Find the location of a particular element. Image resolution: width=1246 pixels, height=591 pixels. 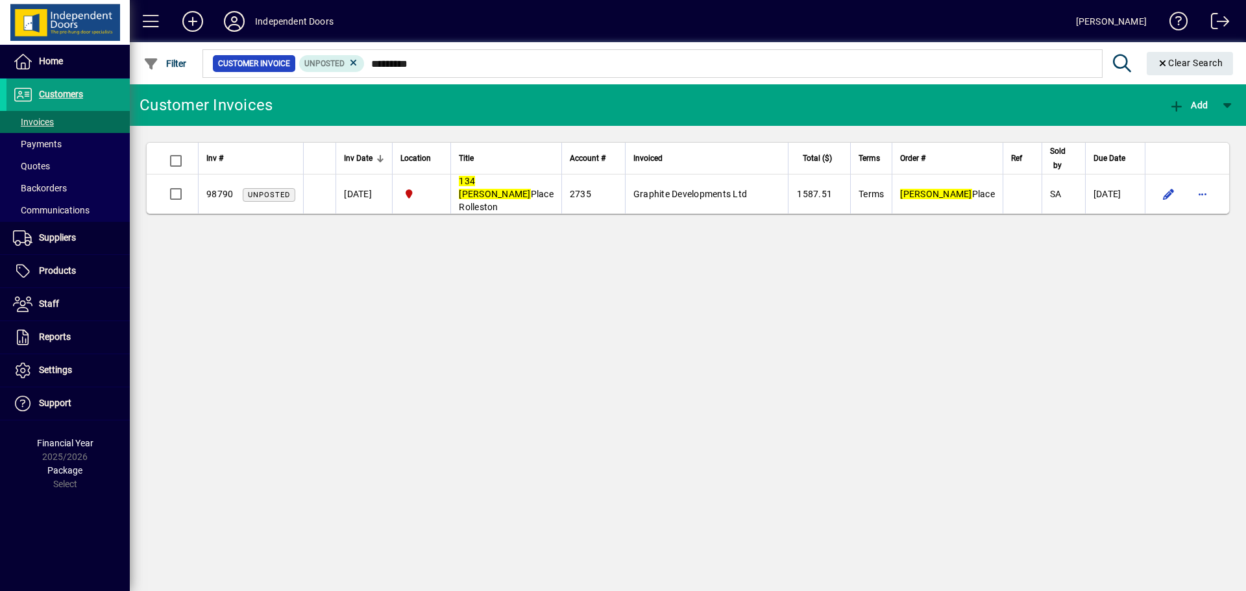

div: Inv Date is located at coordinates (364, 158).